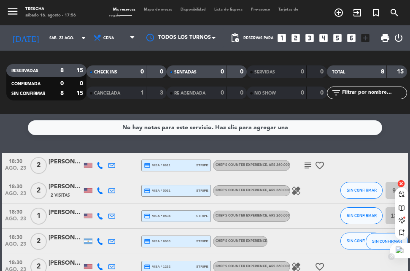 The image size is (410, 271). What do you see at coordinates (142, 93) in the screenshot?
I see `strong: 1` at bounding box center [142, 93].